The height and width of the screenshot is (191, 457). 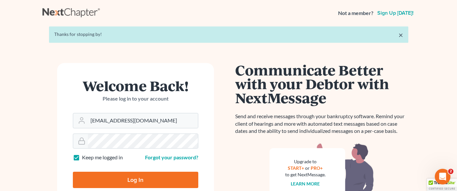 What do you see at coordinates (136, 99) in the screenshot?
I see `p: Please log in to your account` at bounding box center [136, 99].